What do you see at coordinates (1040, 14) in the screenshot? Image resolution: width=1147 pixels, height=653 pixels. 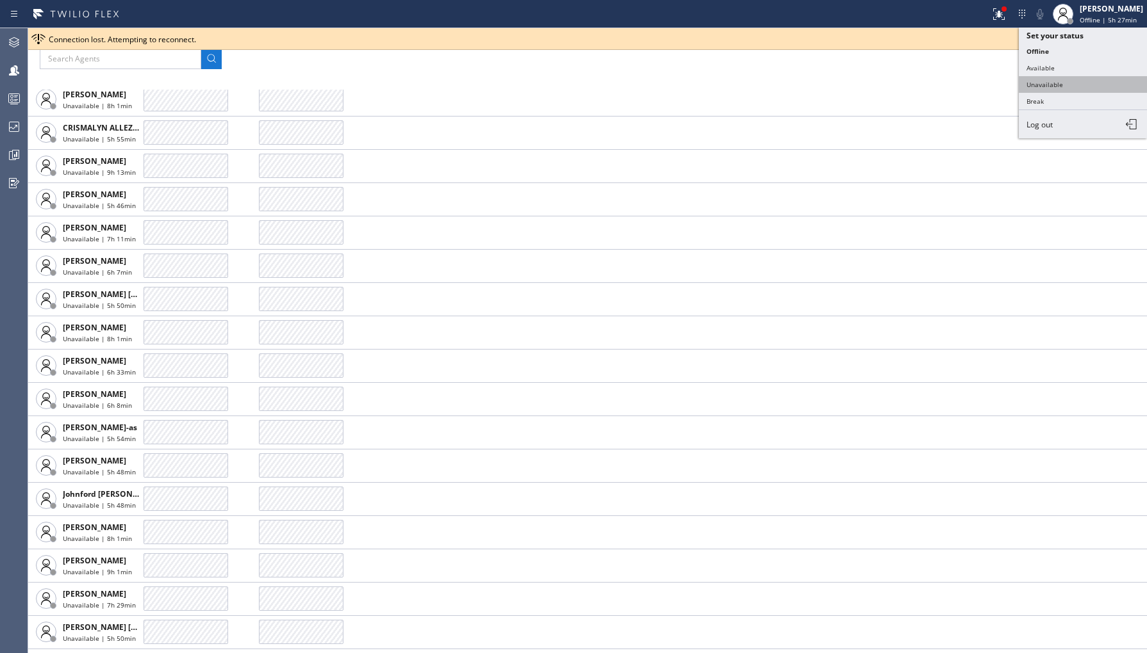 I see `button: Mute` at bounding box center [1040, 14].